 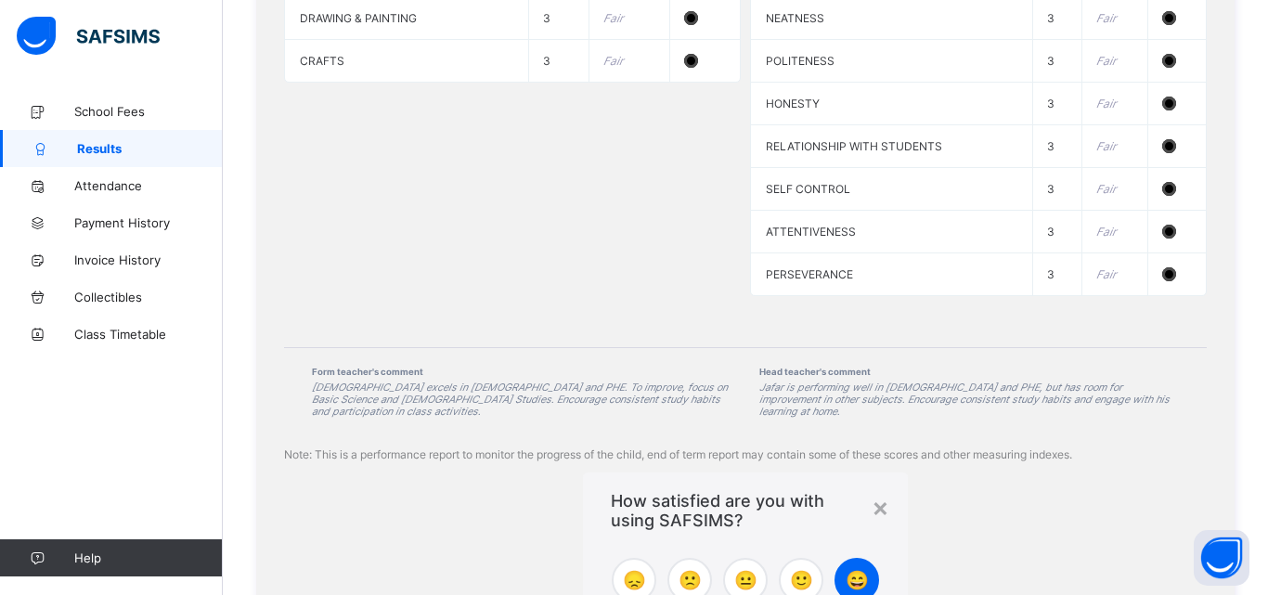 I want to click on span: SELF CONTROL, so click(x=808, y=188).